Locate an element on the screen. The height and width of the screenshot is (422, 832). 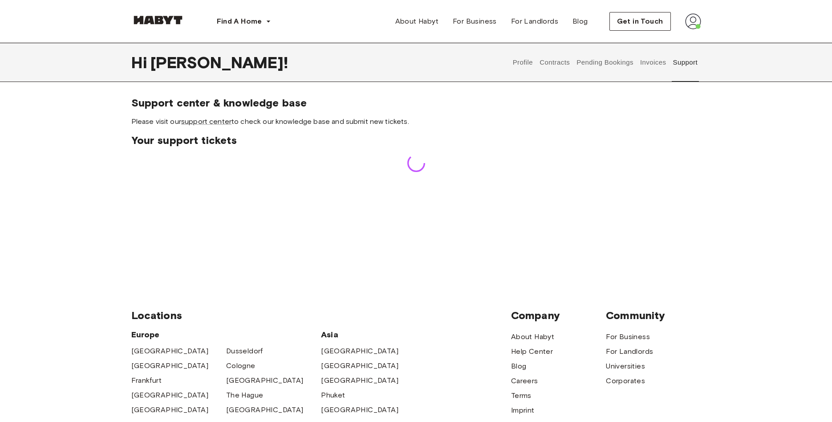
span: Hi is located at coordinates (141, 62).